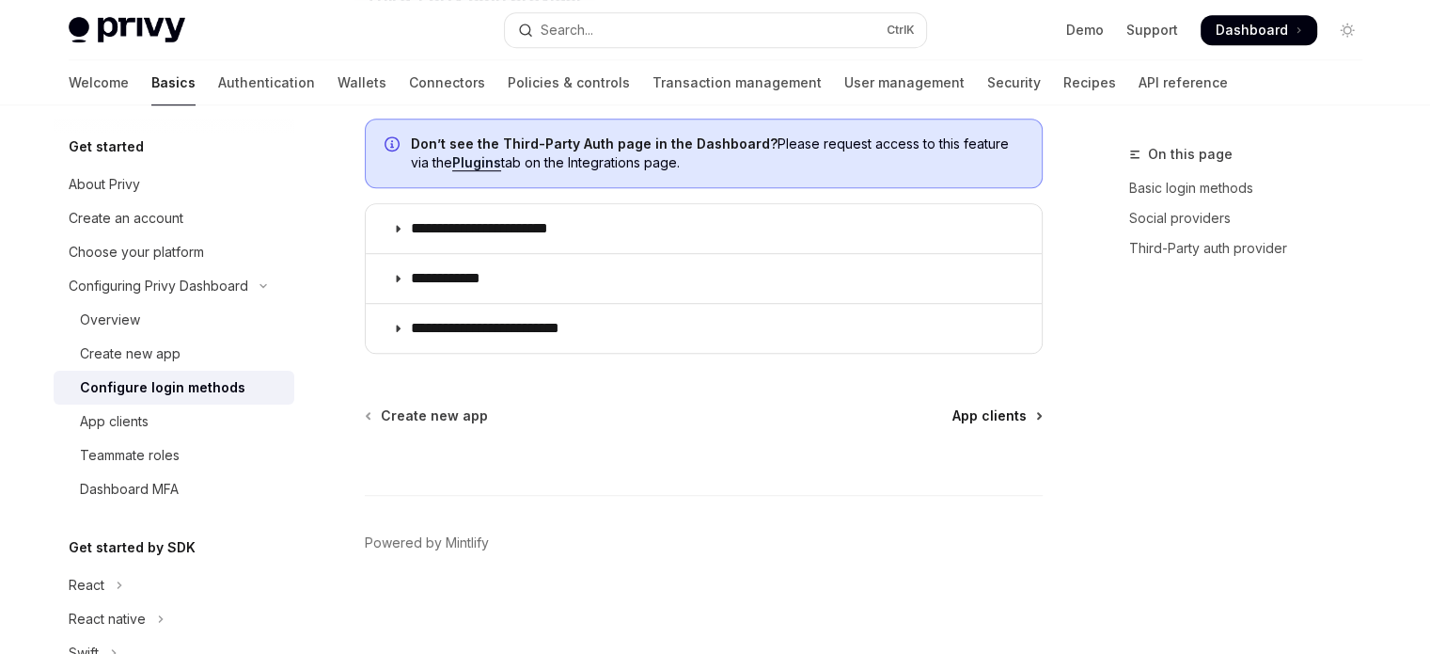 Image resolution: width=1430 pixels, height=654 pixels. Describe the element at coordinates (1259, 30) in the screenshot. I see `a: Dashboard` at that location.